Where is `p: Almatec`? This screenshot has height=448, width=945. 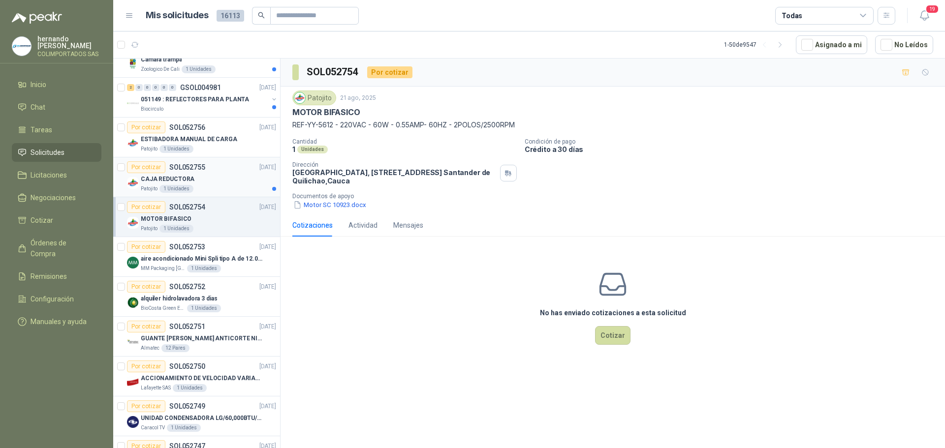 p: Almatec is located at coordinates (150, 348).